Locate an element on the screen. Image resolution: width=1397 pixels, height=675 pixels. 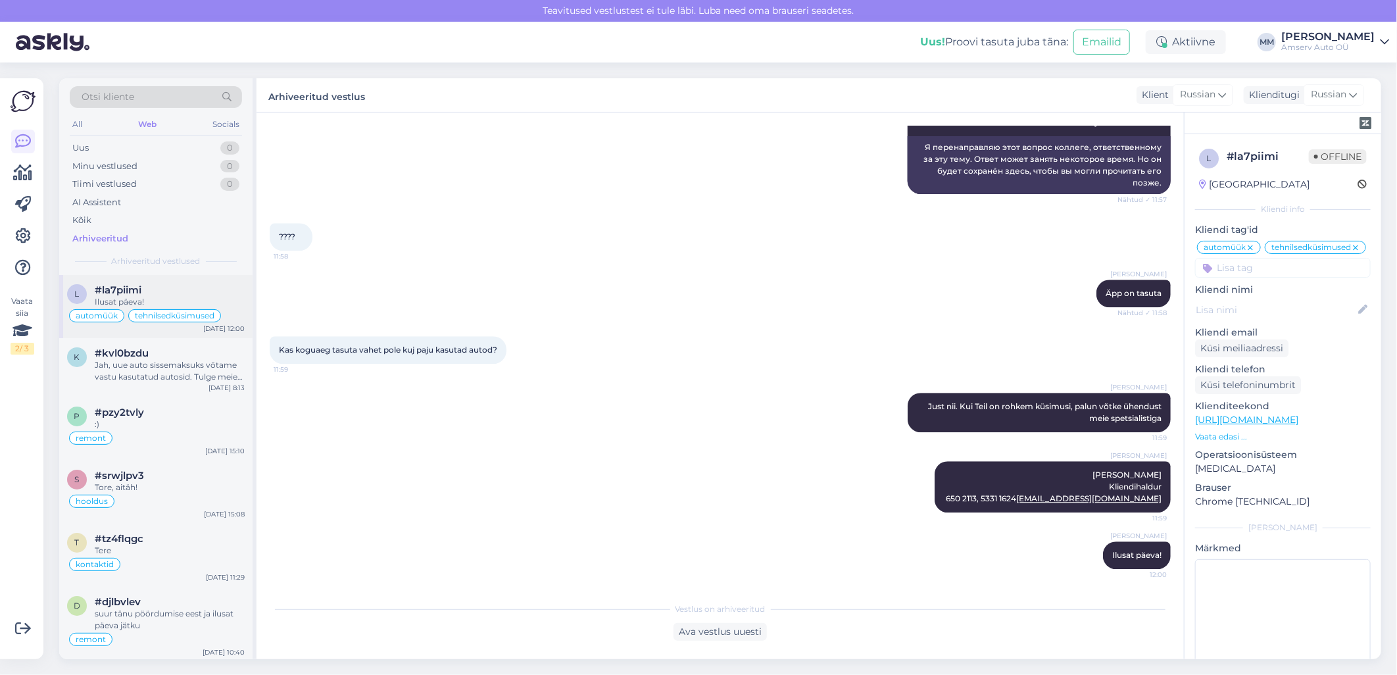
div: Web is located at coordinates (147, 124).